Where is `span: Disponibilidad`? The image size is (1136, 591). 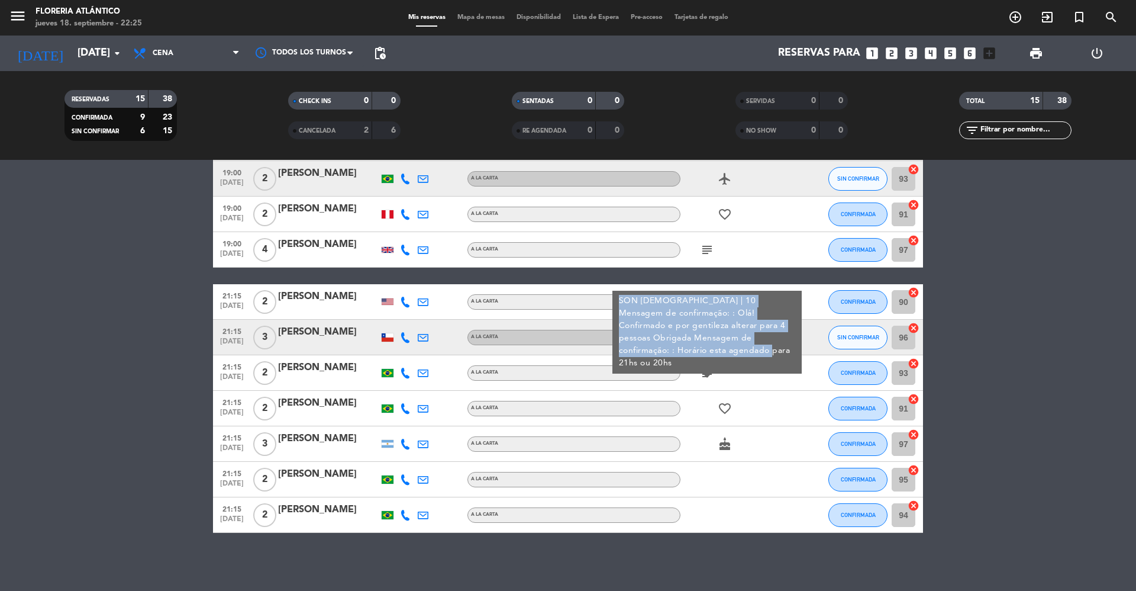 span: Disponibilidad is located at coordinates (539, 17).